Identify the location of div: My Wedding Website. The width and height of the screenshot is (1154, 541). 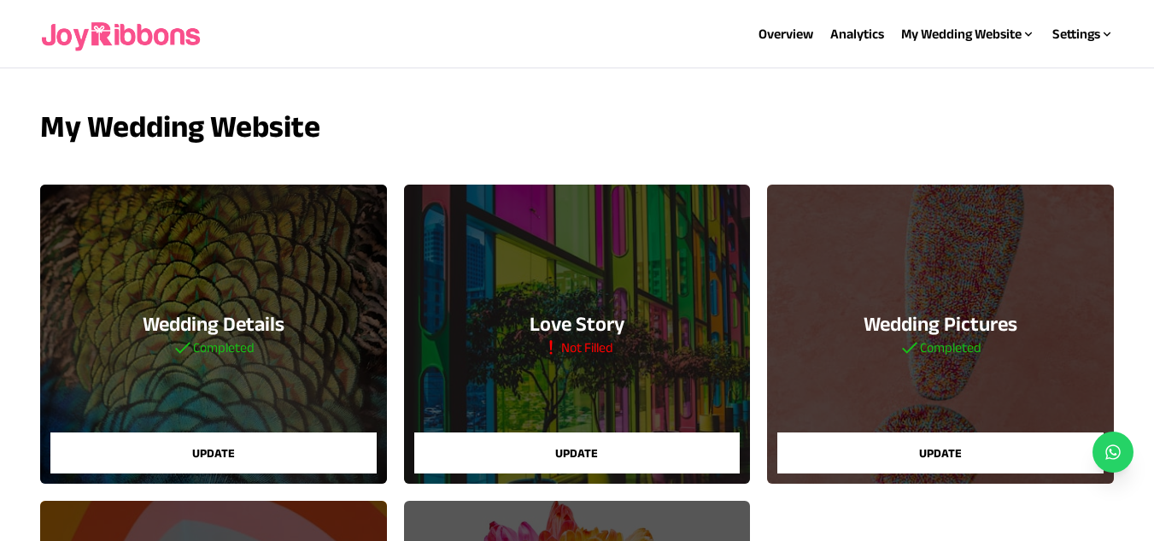
(968, 34).